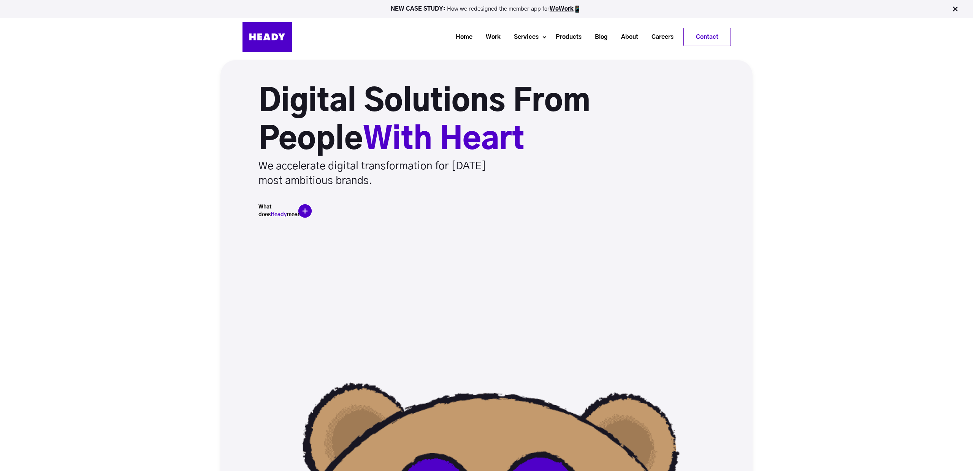 Image resolution: width=973 pixels, height=471 pixels. What do you see at coordinates (707, 37) in the screenshot?
I see `a: Contact` at bounding box center [707, 37].